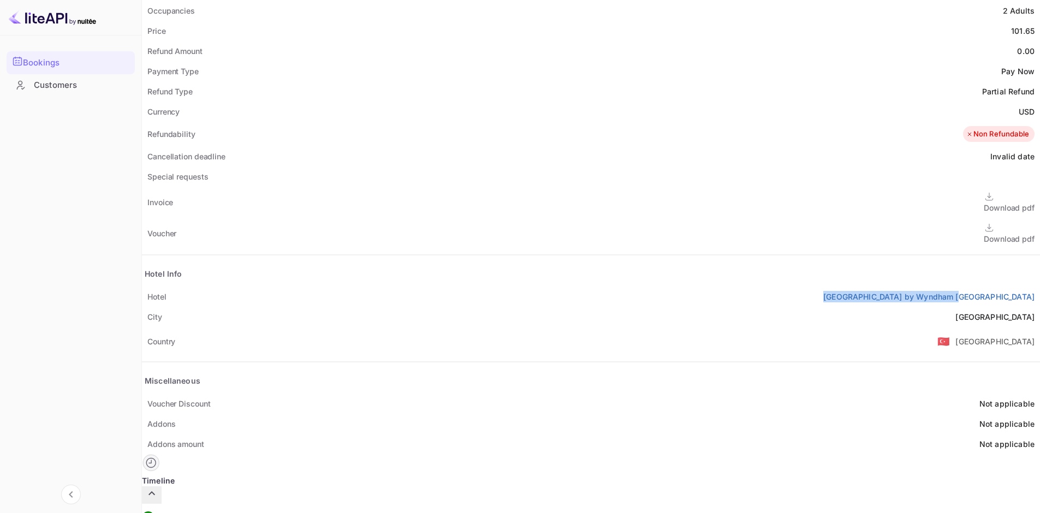 Image resolution: width=1040 pixels, height=513 pixels. I want to click on div: Pay Now, so click(1018, 71).